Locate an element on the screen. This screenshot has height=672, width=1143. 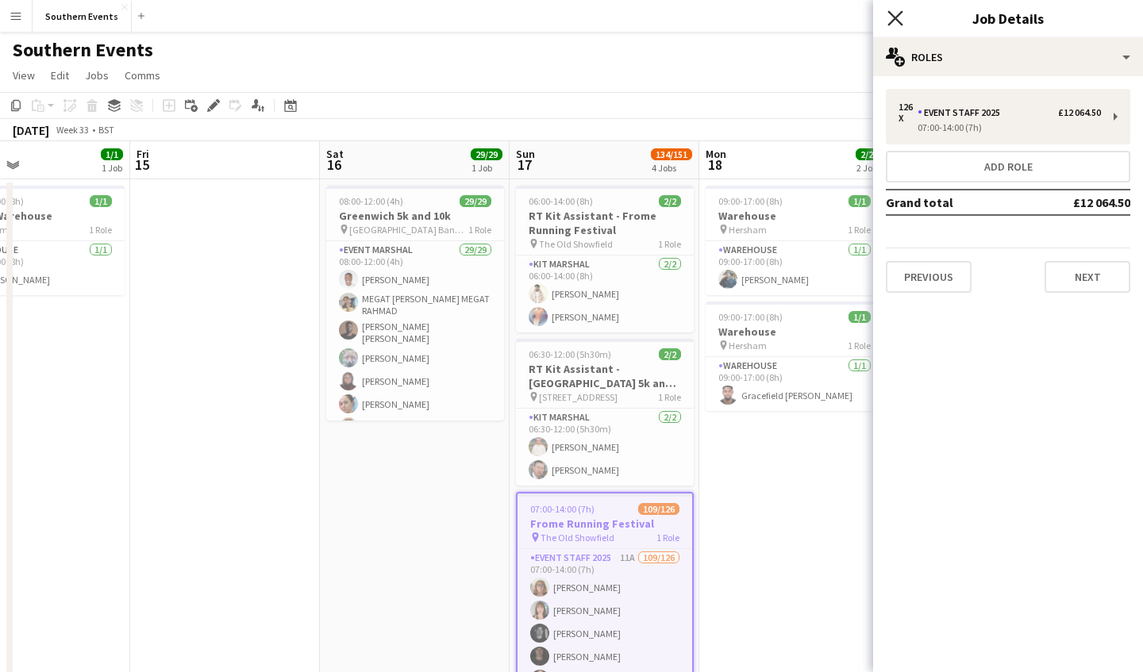
td: Grand total is located at coordinates (958, 202).